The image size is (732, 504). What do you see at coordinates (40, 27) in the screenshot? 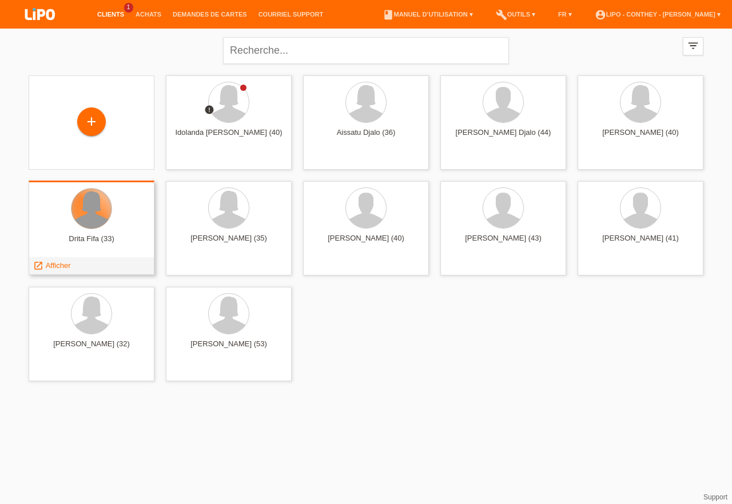
I see `a: LIPO pay` at bounding box center [40, 27].